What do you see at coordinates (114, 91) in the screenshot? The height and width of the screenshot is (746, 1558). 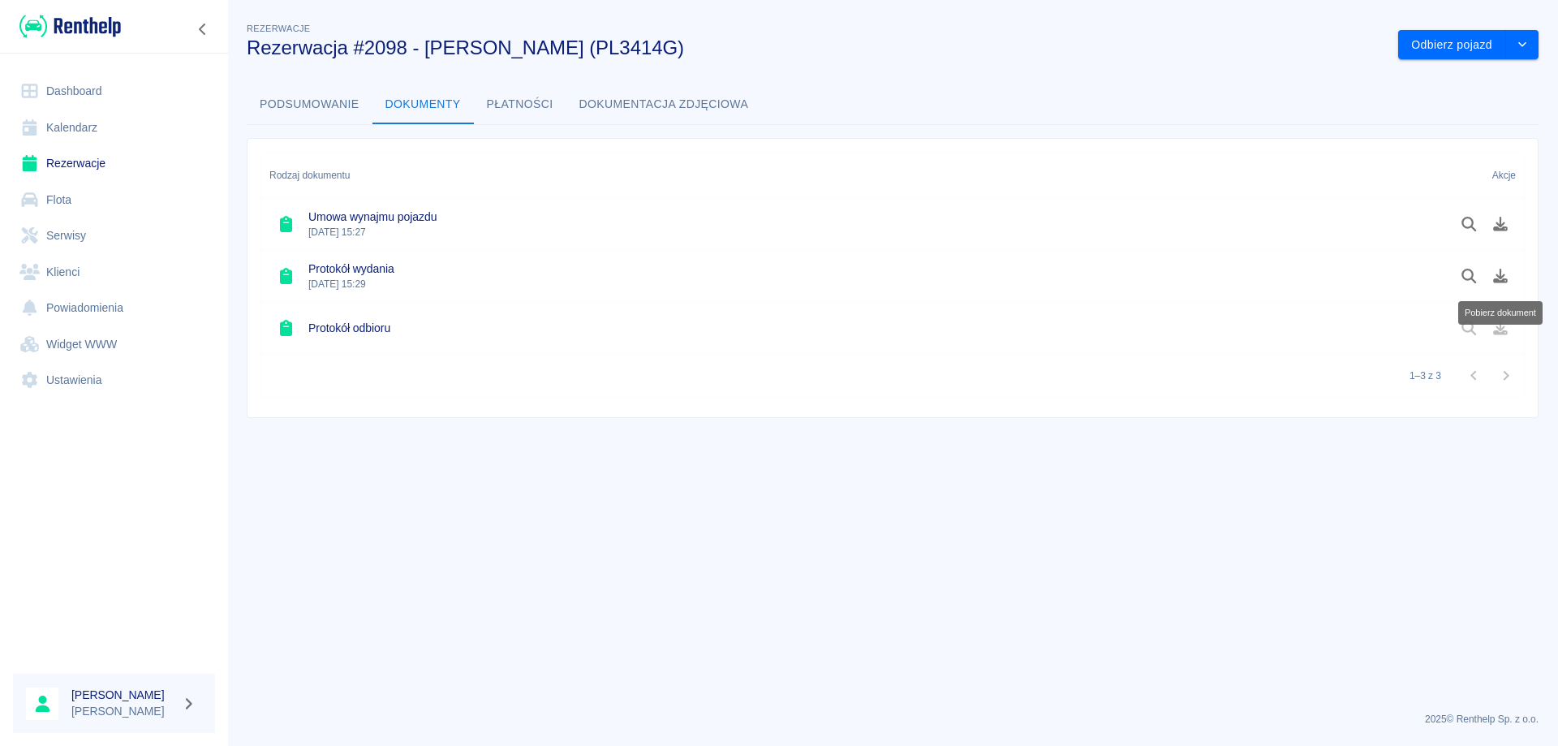 I see `a: Dashboard` at bounding box center [114, 91].